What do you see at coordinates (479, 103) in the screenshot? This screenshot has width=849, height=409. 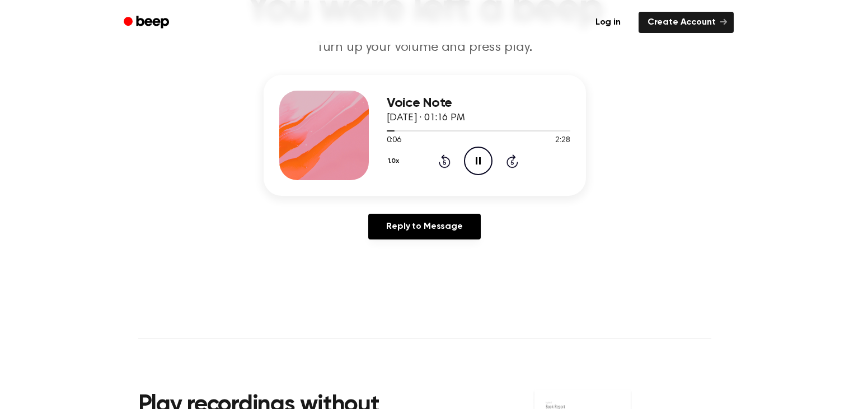 I see `h3: Voice Note` at bounding box center [479, 103].